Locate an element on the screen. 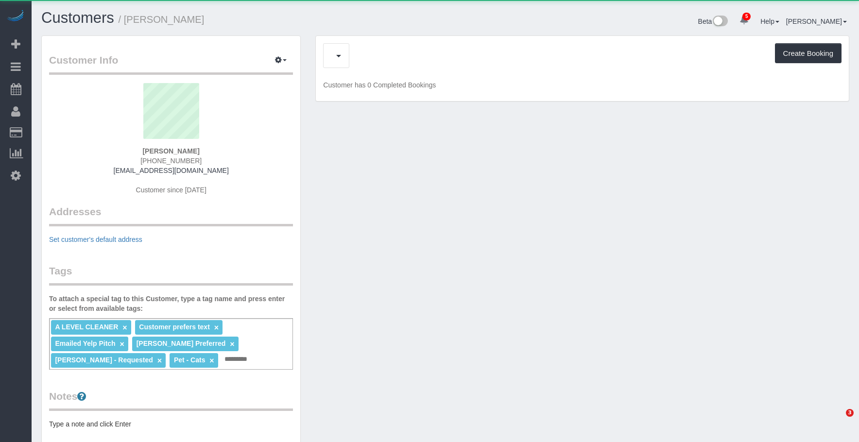  label: To attach a special tag to this Customer, type a tag name and press enter or select from availabl... is located at coordinates (171, 304).